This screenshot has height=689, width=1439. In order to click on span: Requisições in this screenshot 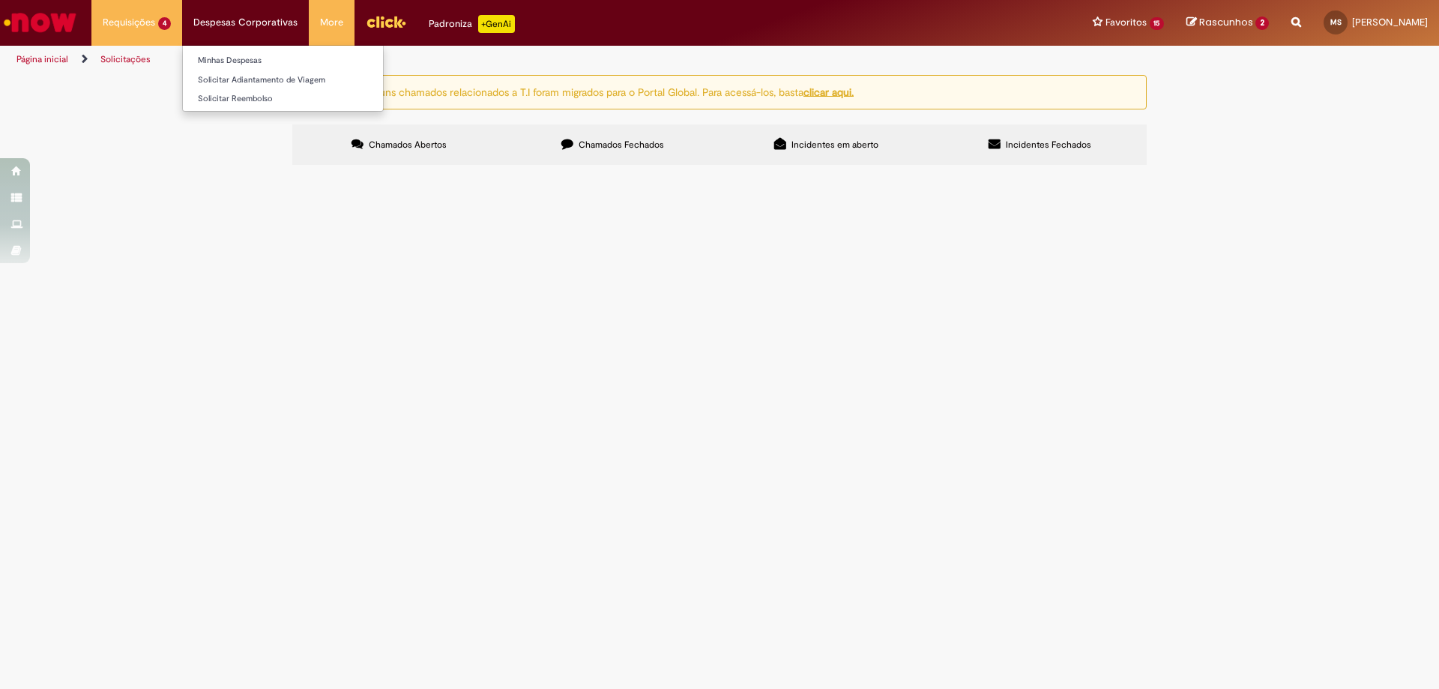, I will do `click(129, 22)`.